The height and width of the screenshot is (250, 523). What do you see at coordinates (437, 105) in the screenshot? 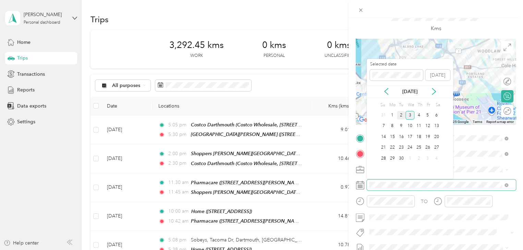
I see `div: Sa` at bounding box center [437, 105].